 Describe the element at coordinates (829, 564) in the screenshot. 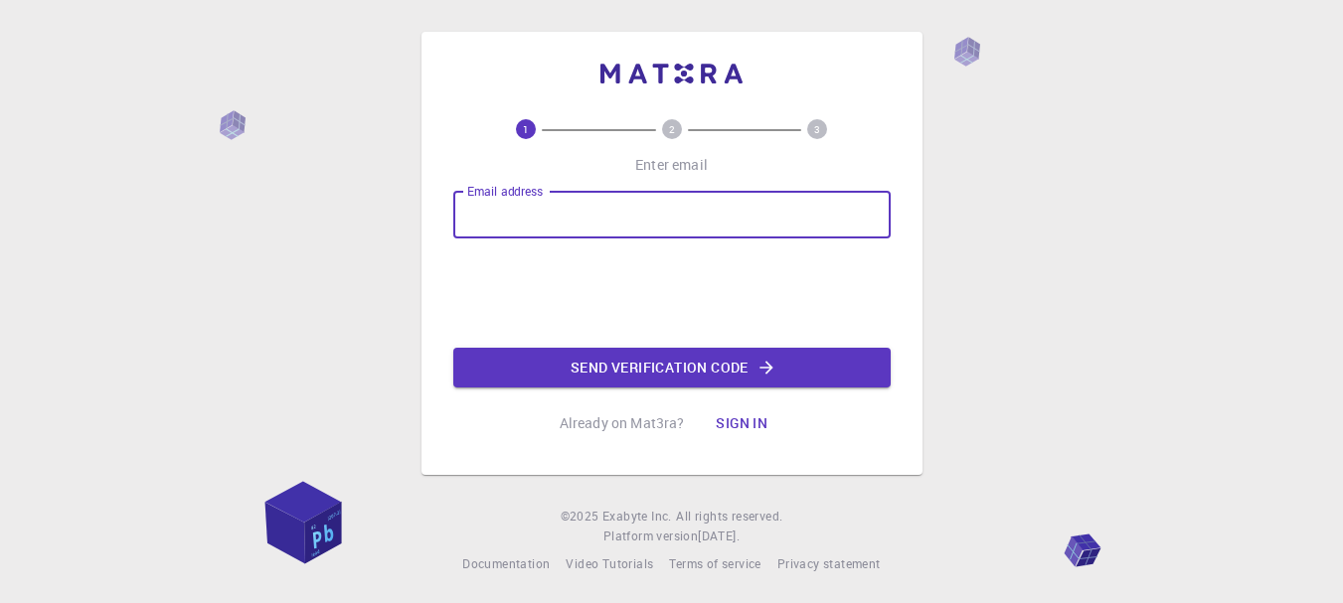

I see `span: Privacy statement` at that location.